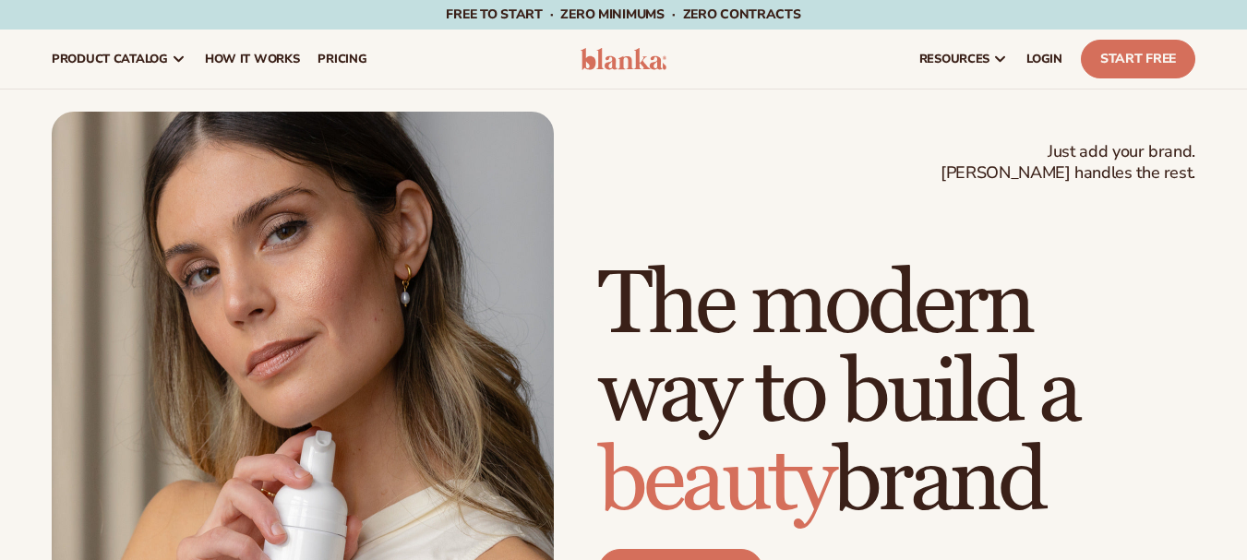 This screenshot has width=1247, height=560. What do you see at coordinates (1044, 59) in the screenshot?
I see `span: LOGIN` at bounding box center [1044, 59].